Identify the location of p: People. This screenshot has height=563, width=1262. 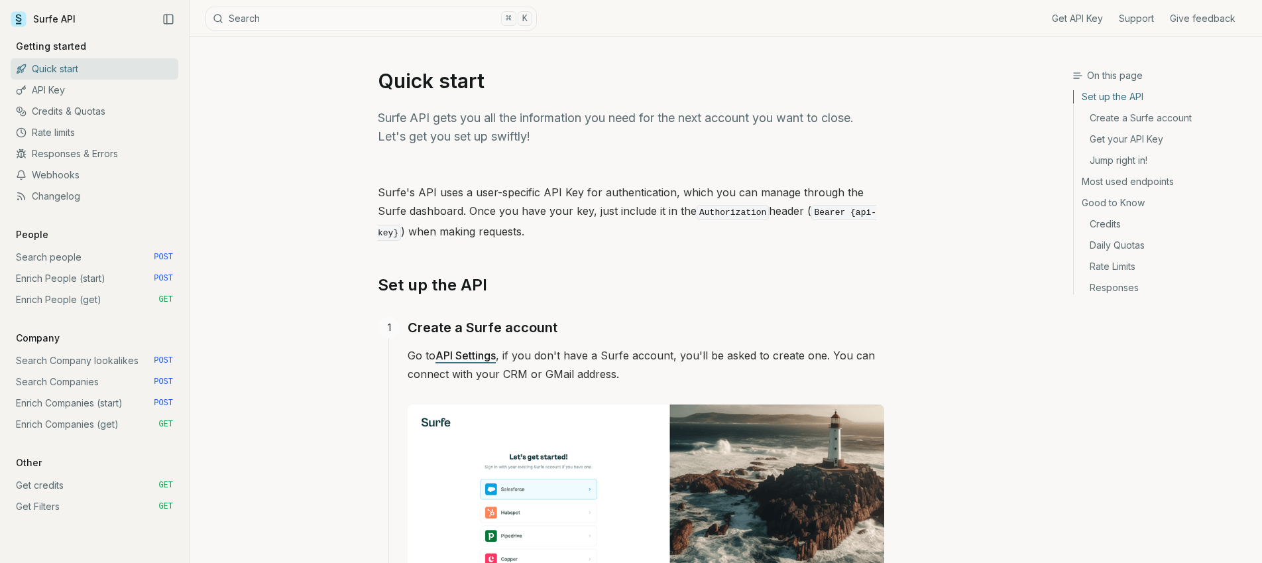
(32, 235).